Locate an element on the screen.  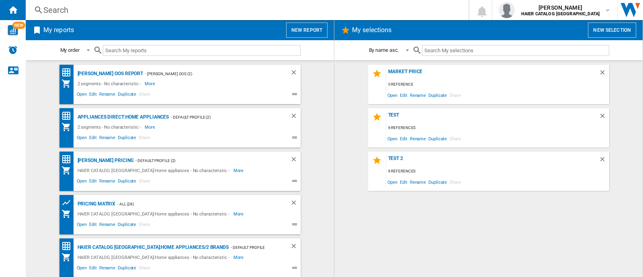
img: profile.jpg is located at coordinates (507, 10).